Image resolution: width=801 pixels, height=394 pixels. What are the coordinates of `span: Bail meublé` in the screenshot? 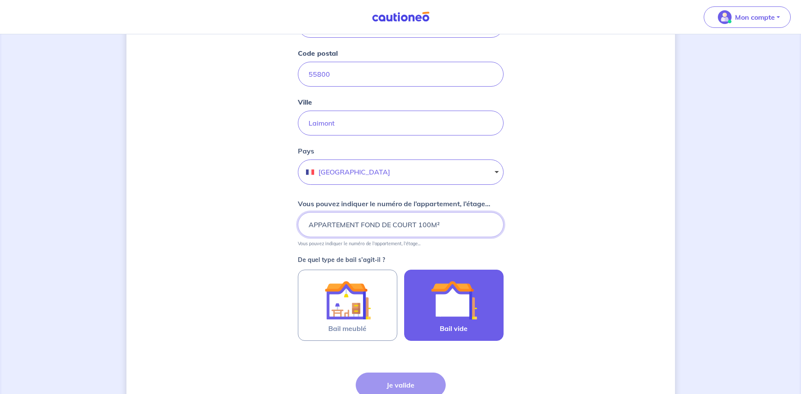 It's located at (347, 328).